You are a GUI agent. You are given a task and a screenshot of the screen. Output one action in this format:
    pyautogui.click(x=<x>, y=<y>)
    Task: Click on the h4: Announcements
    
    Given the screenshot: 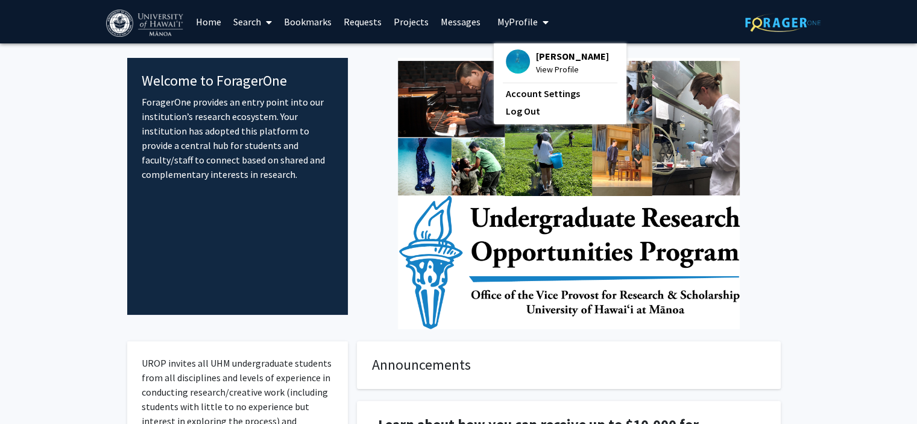 What is the action you would take?
    pyautogui.click(x=569, y=365)
    